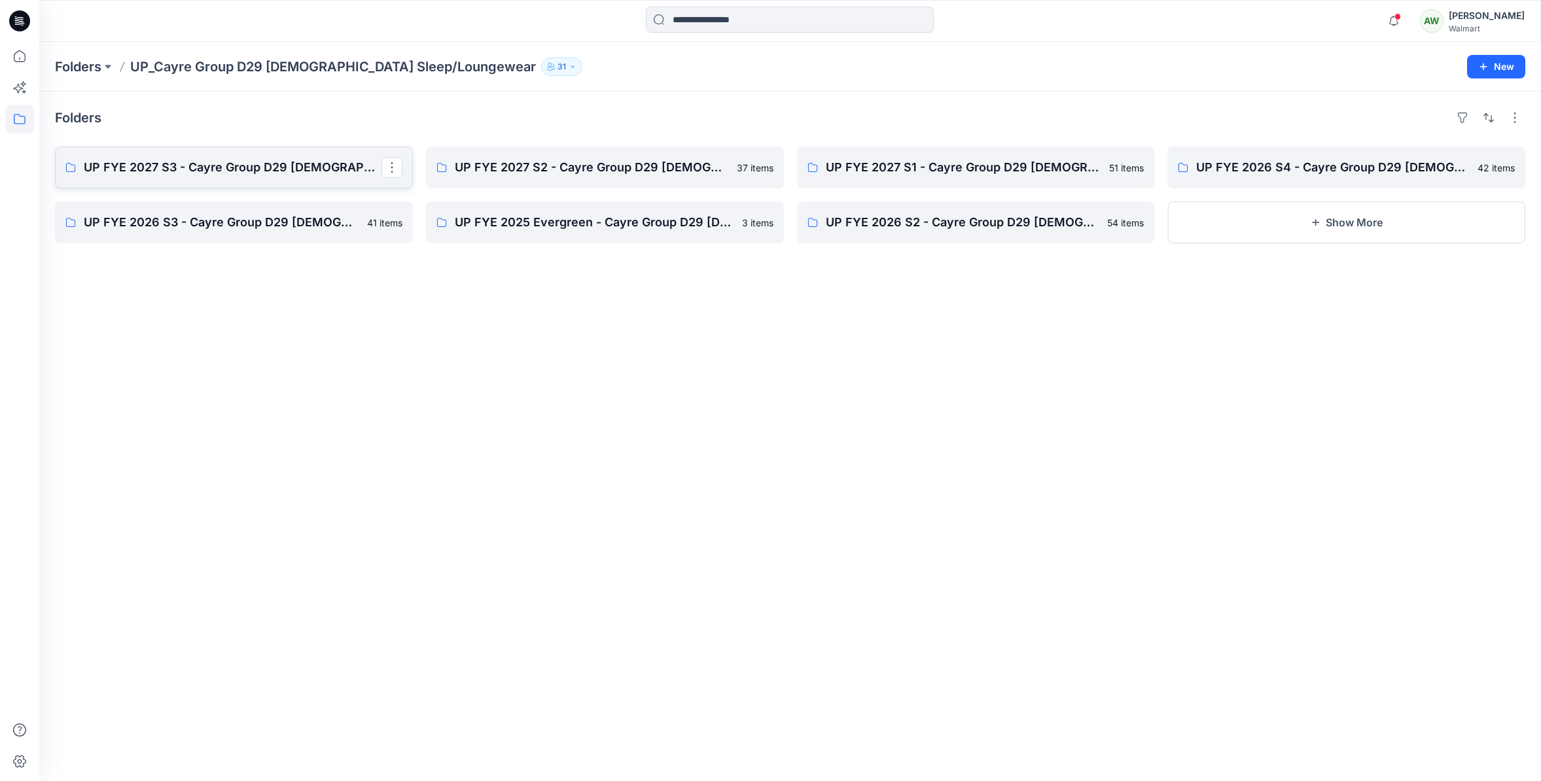 The height and width of the screenshot is (781, 1541). I want to click on p: Folders, so click(78, 67).